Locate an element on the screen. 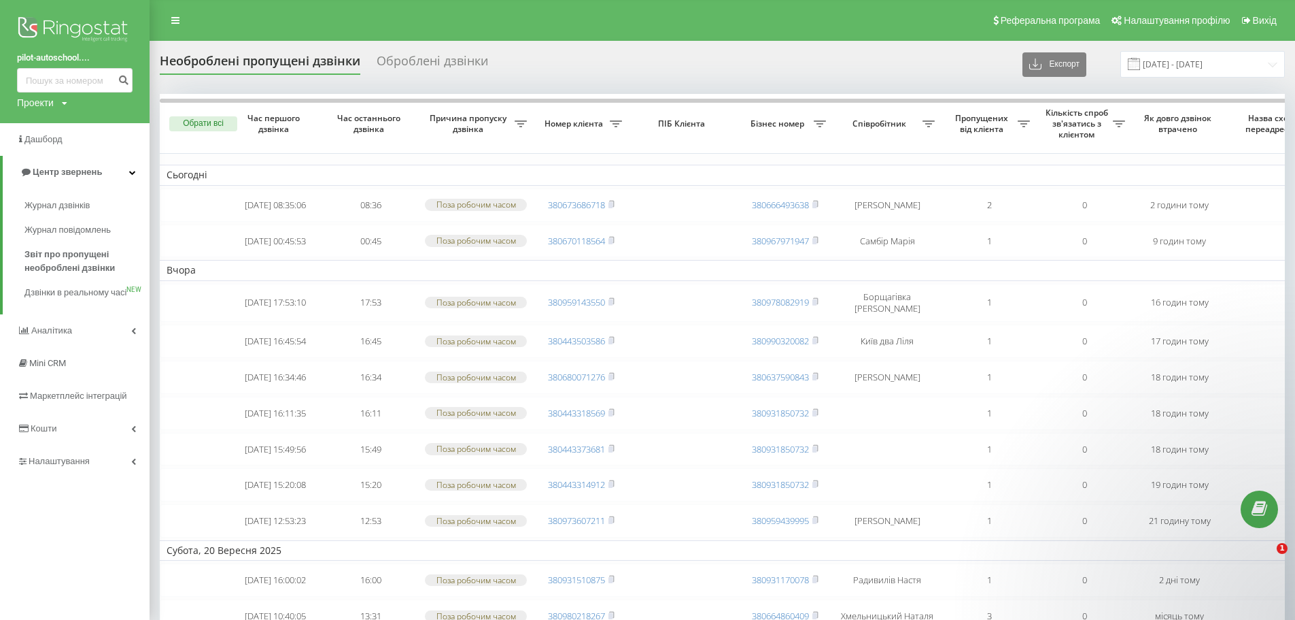  span: ПІБ Клієнта is located at coordinates (683, 124).